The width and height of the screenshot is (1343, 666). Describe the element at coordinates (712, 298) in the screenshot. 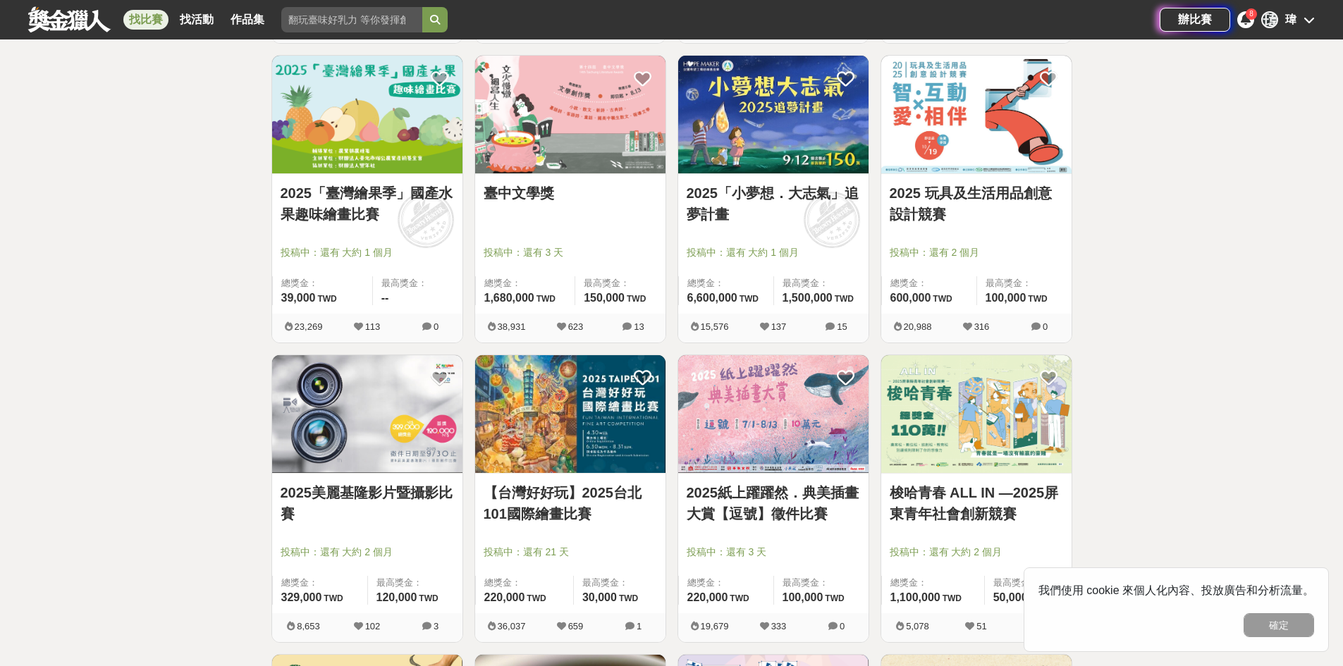

I see `span: 6,600,000` at that location.